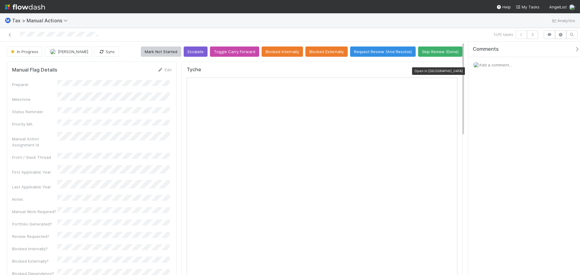  What do you see at coordinates (35, 70) in the screenshot?
I see `h5: Manual Flag Details` at bounding box center [35, 70].